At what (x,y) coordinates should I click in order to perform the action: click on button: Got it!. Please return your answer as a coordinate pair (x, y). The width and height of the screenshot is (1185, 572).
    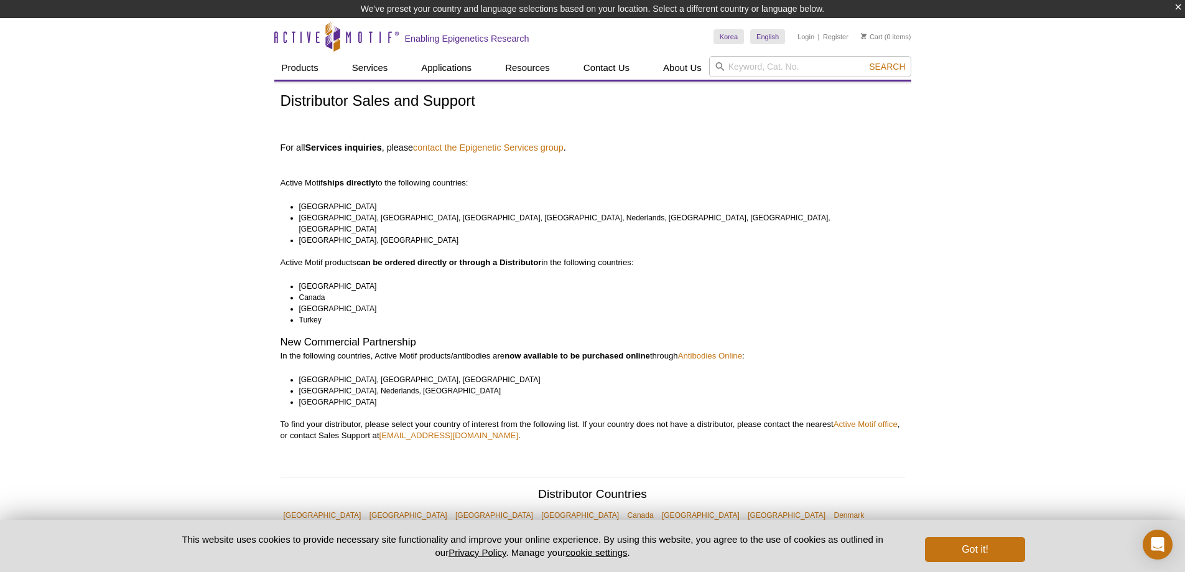
    Looking at the image, I should click on (975, 549).